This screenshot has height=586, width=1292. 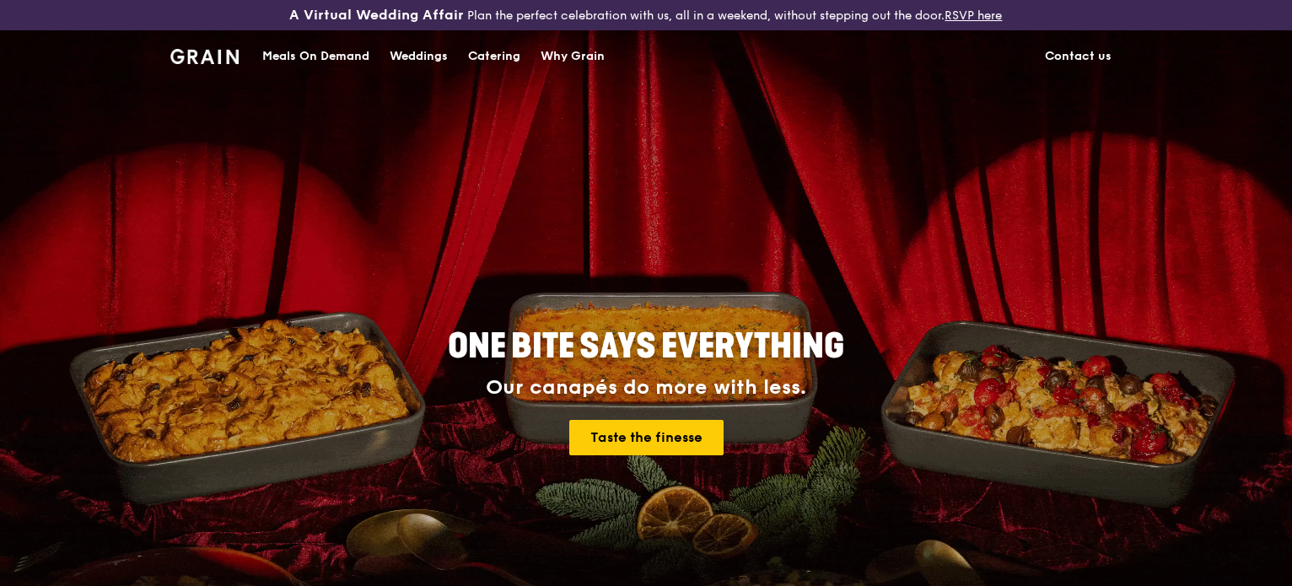 I want to click on div: Plan the perfect celebration with us, all in a weekend, without stepping out the door., so click(x=645, y=15).